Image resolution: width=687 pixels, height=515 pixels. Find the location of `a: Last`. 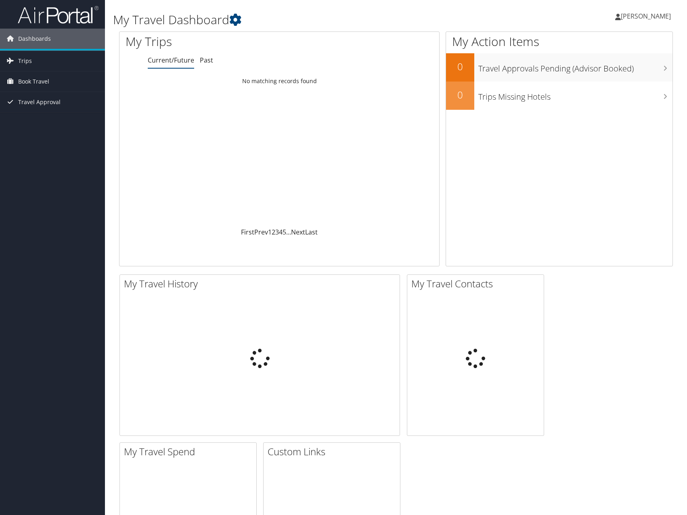

a: Last is located at coordinates (311, 232).